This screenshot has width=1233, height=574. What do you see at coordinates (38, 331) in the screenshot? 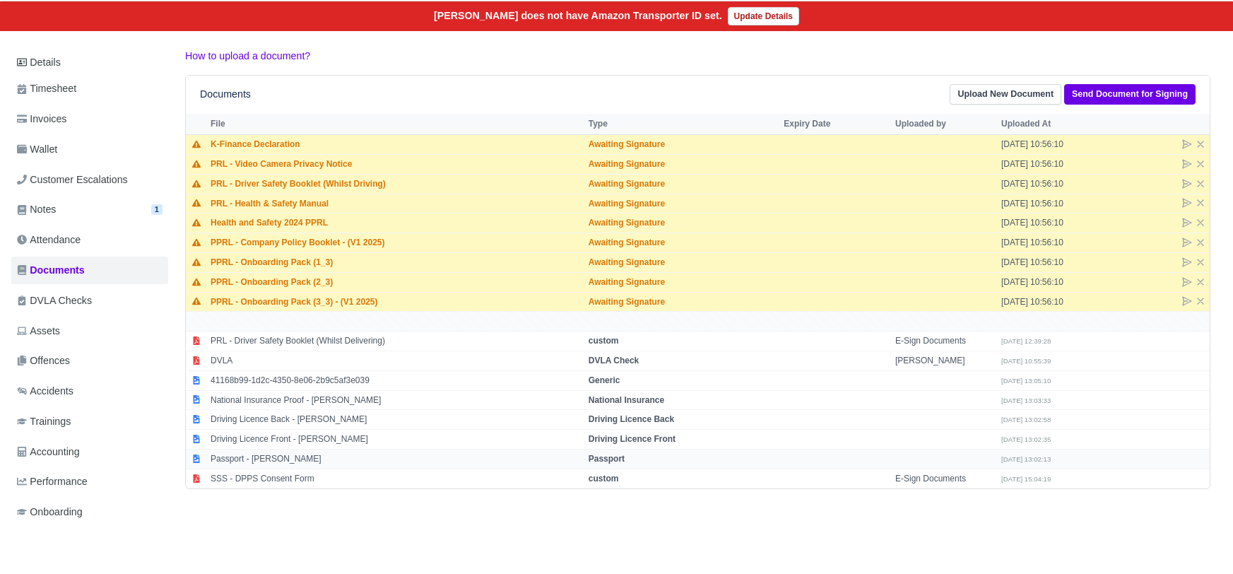
I see `span: Assets` at bounding box center [38, 331].